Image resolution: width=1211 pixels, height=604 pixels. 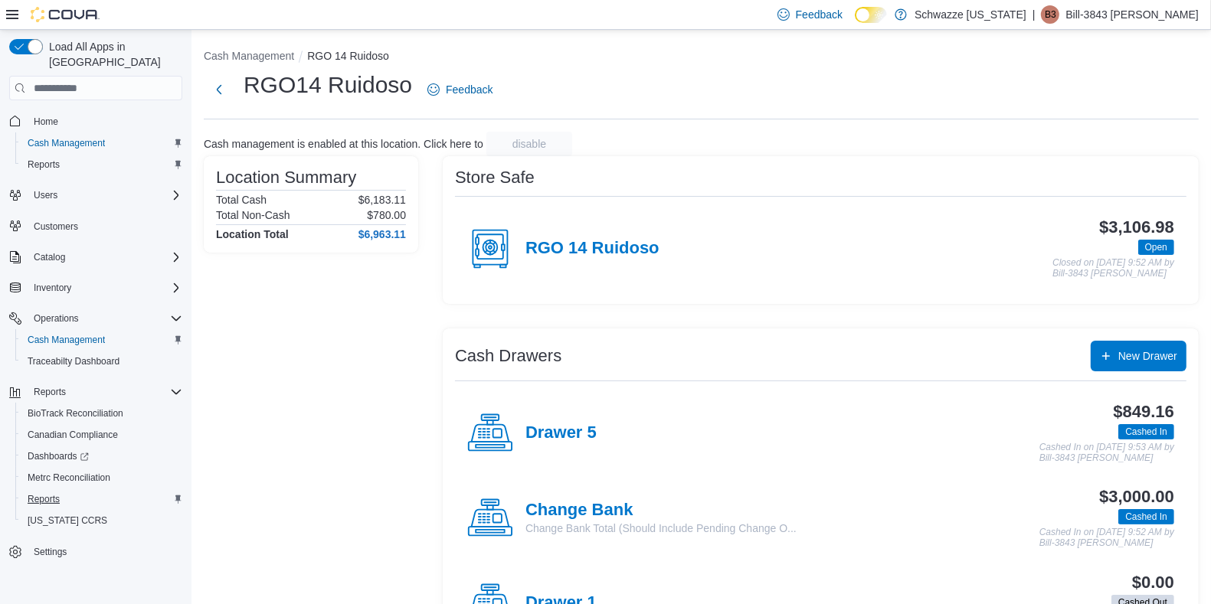 I want to click on h3: Store Safe, so click(x=495, y=178).